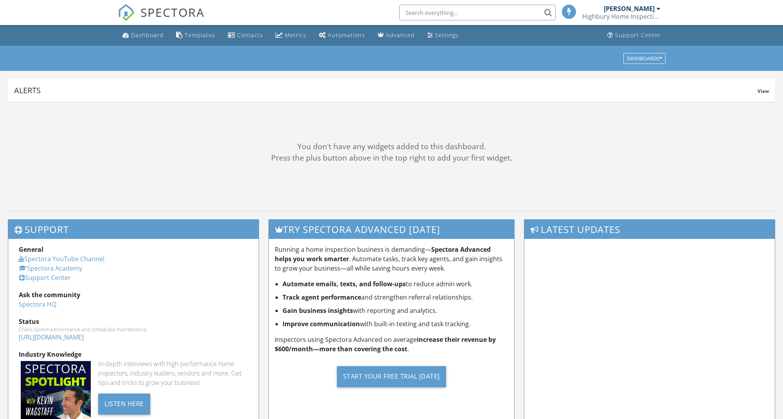  What do you see at coordinates (61, 259) in the screenshot?
I see `a: Spectora YouTube Channel` at bounding box center [61, 259].